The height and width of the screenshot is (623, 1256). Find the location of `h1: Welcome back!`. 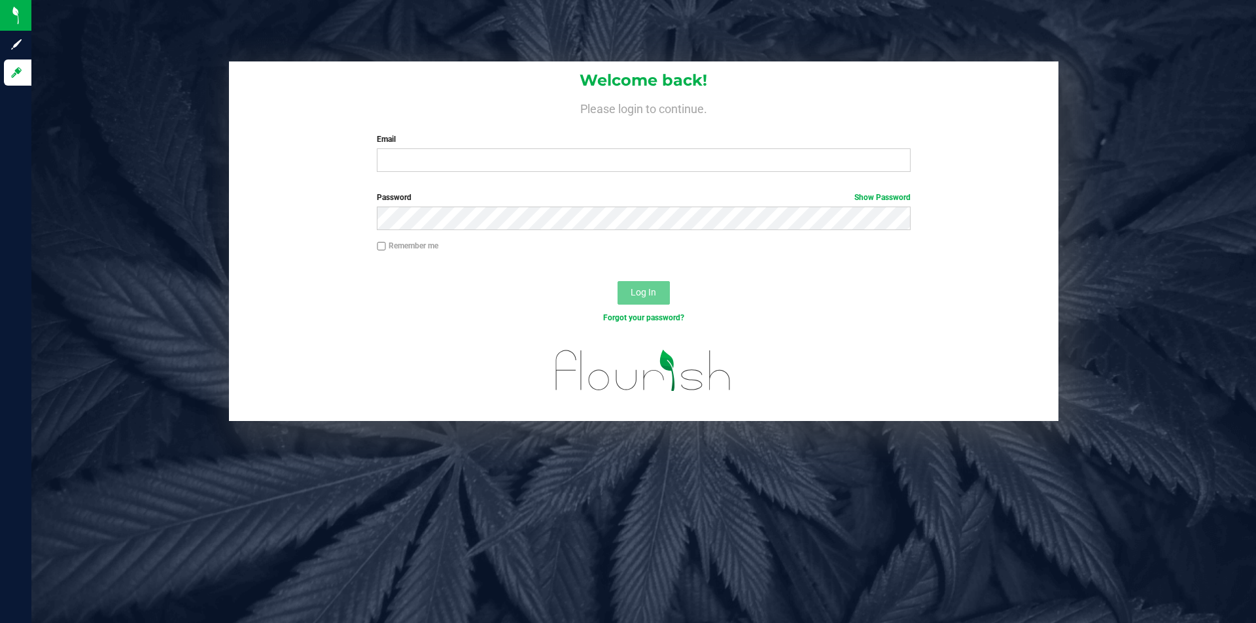

h1: Welcome back! is located at coordinates (644, 80).